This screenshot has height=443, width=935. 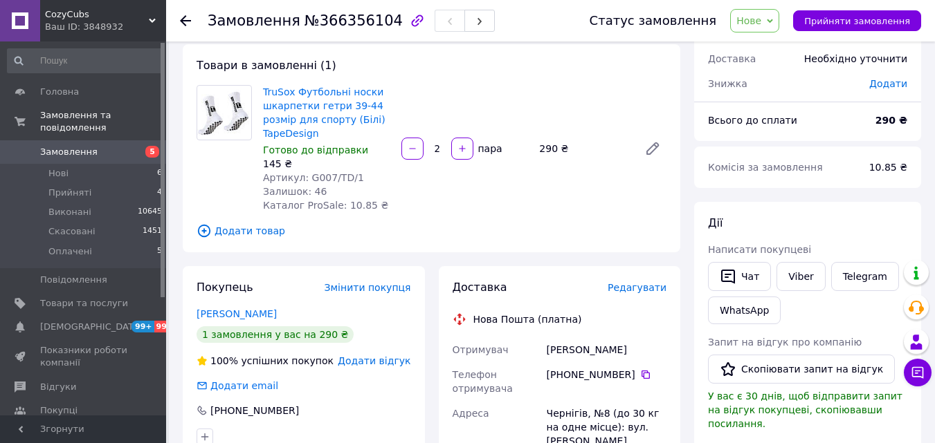 I want to click on span: Нове, so click(x=749, y=21).